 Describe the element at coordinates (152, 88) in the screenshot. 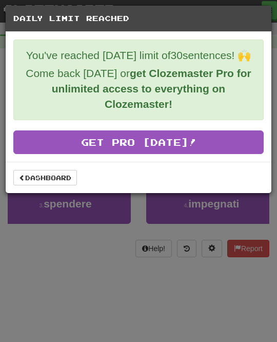

I see `strong: get Clozemaster Pro for unlimited access to everything on Clozemaster!` at that location.